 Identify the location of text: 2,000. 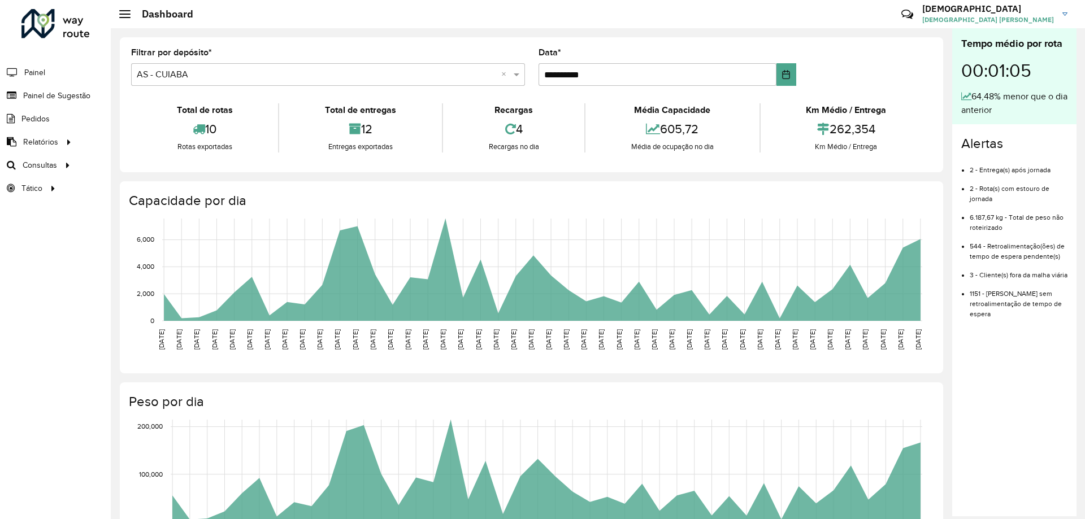
(145, 293).